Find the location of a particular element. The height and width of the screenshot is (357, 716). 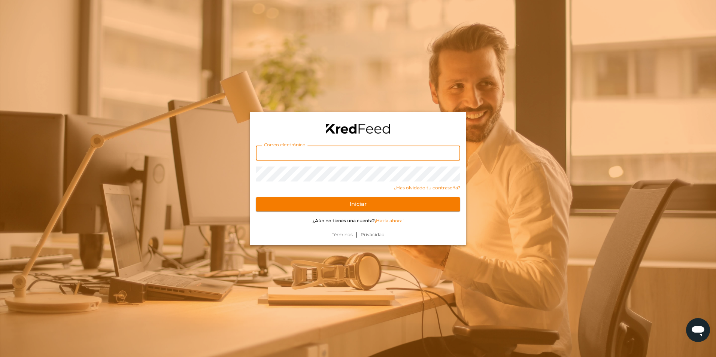

img: chatIcon is located at coordinates (698, 330).